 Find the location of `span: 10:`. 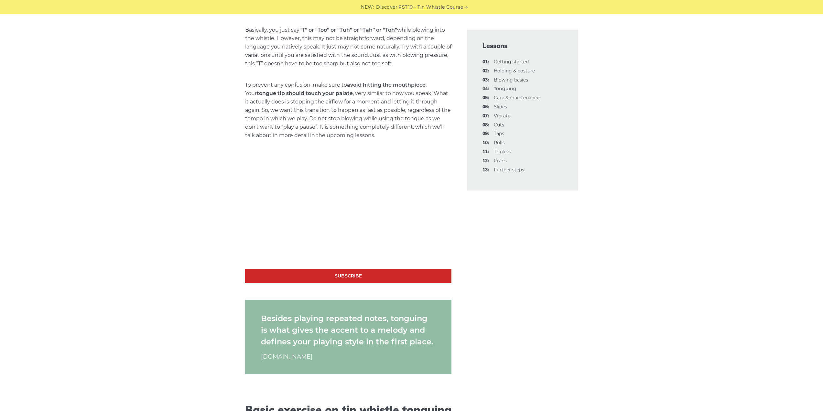

span: 10: is located at coordinates (486, 143).